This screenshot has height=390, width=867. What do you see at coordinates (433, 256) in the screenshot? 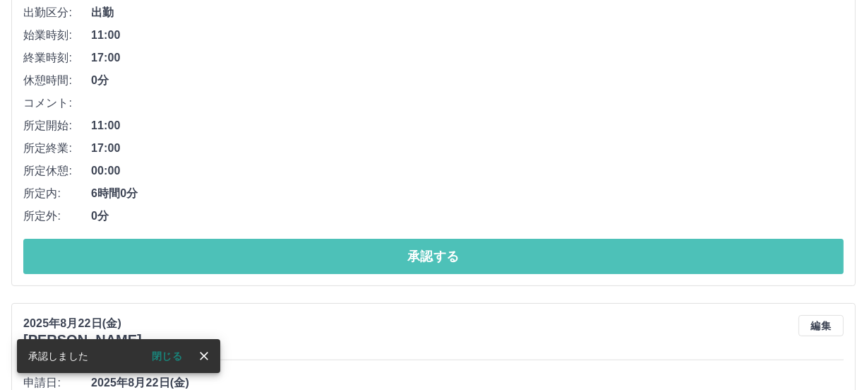
I see `button: 承認する` at bounding box center [433, 256].